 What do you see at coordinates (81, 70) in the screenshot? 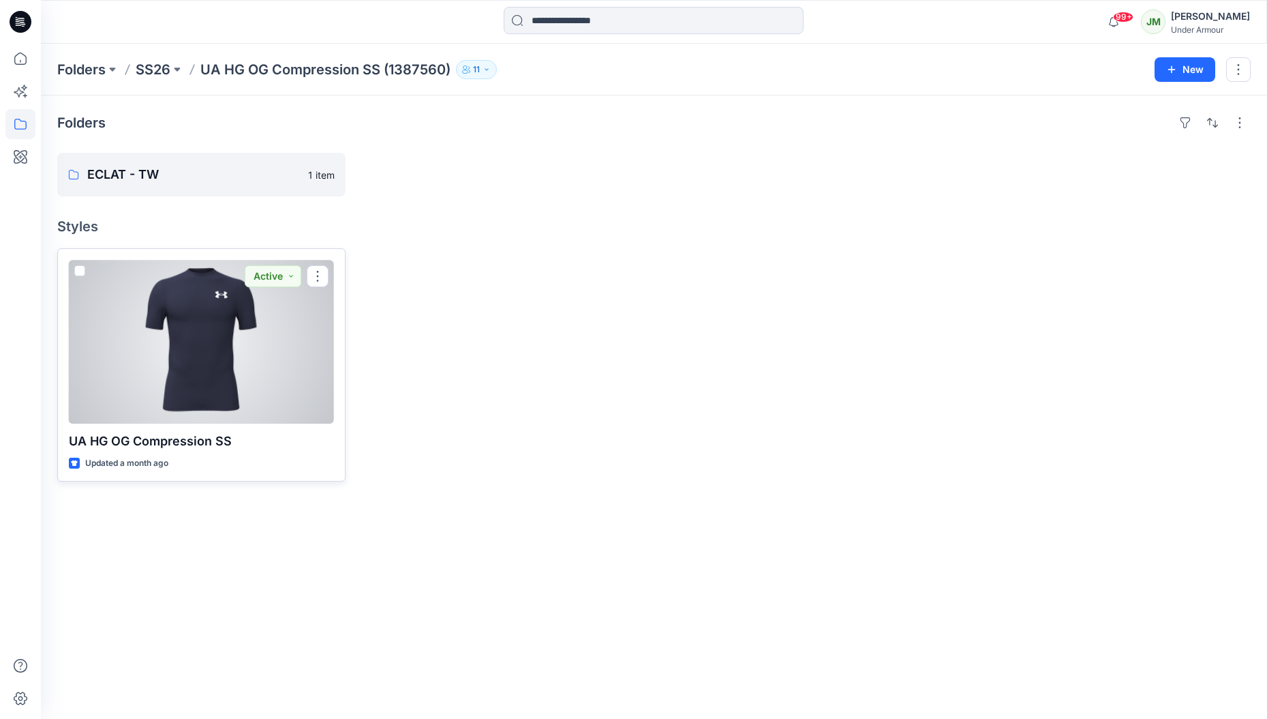
I see `a: Folders` at bounding box center [81, 70].